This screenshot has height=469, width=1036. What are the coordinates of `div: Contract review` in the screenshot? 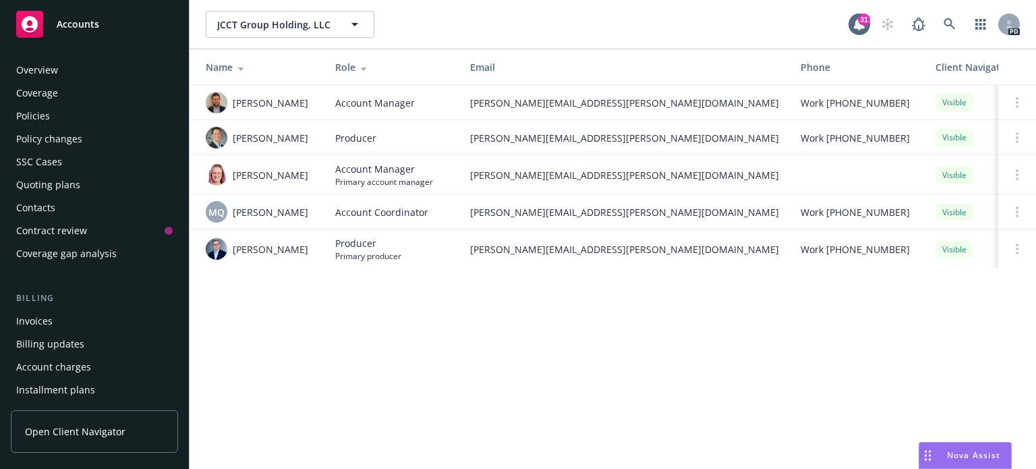 It's located at (51, 231).